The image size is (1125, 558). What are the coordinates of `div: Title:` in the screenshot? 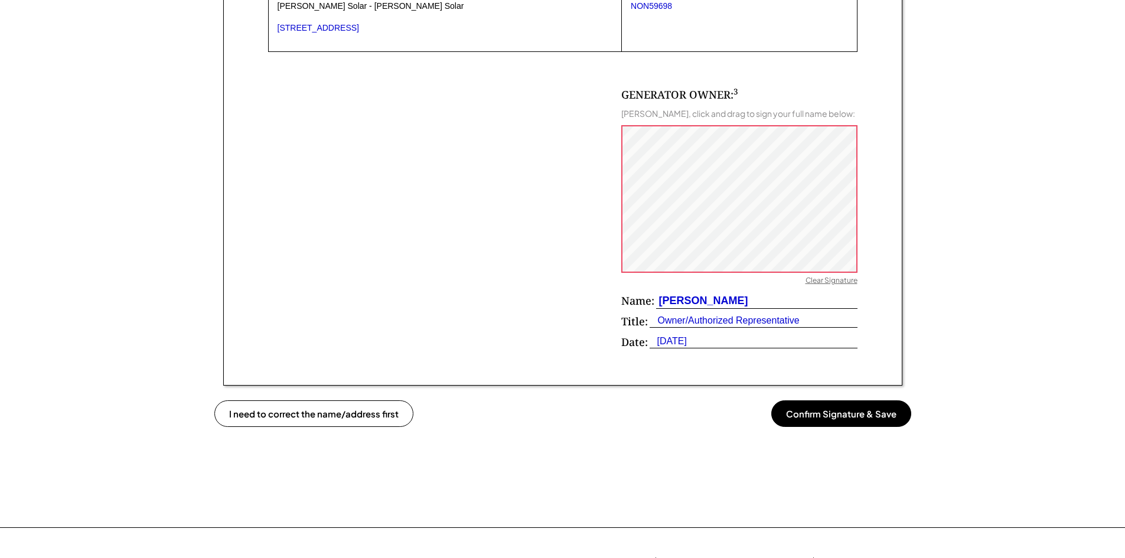 It's located at (634, 321).